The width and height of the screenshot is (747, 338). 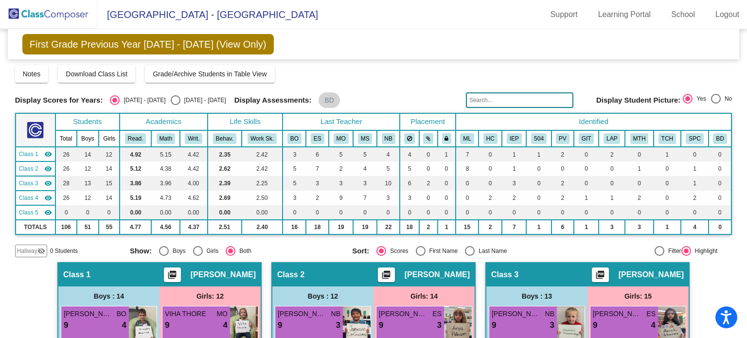 What do you see at coordinates (36, 198) in the screenshot?
I see `td: Karen Margett - No Class Name` at bounding box center [36, 198].